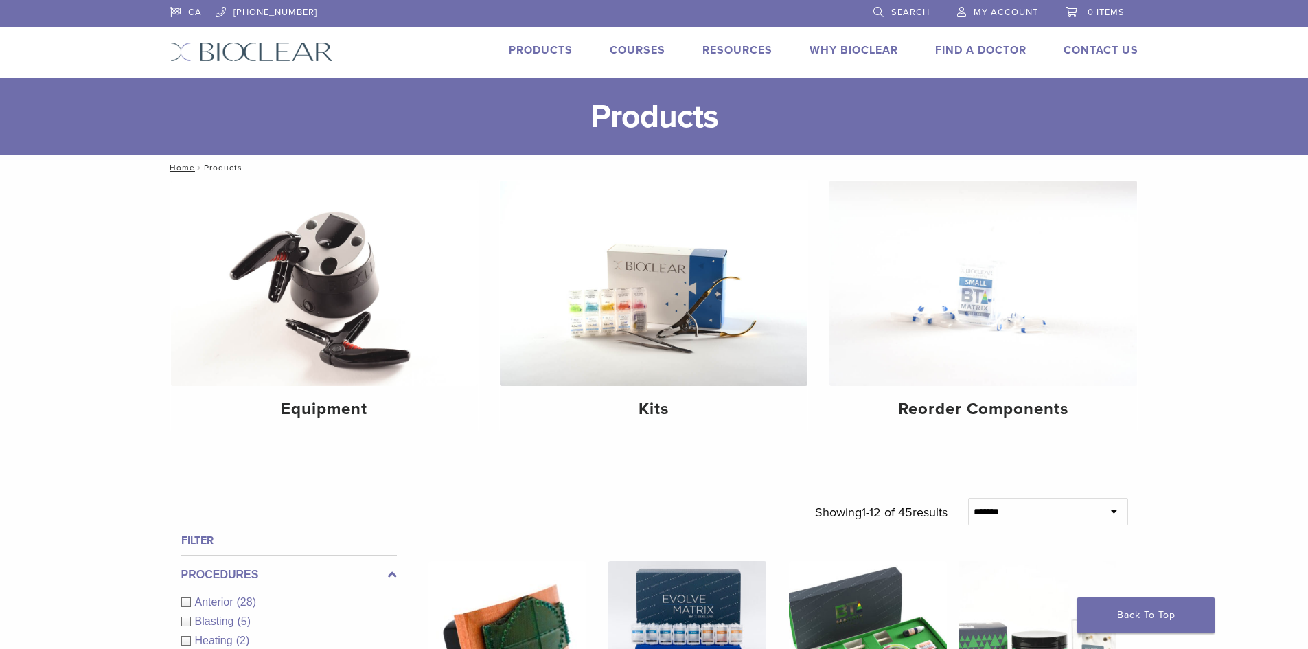 The width and height of the screenshot is (1308, 649). What do you see at coordinates (289, 575) in the screenshot?
I see `label: Procedures` at bounding box center [289, 575].